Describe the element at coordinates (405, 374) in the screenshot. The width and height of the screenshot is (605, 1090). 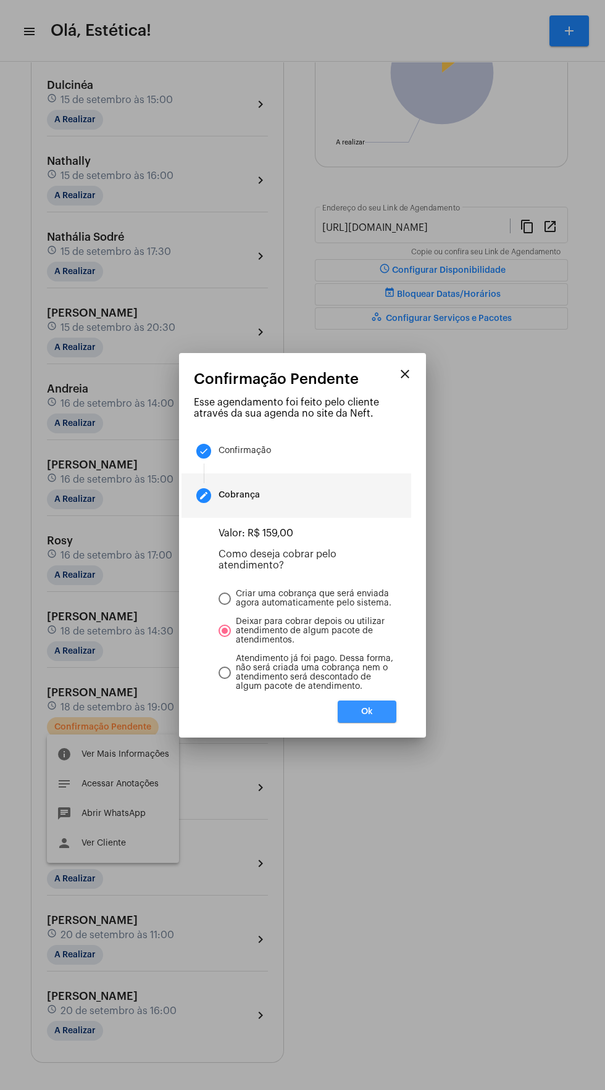
I see `mat-icon: close` at that location.